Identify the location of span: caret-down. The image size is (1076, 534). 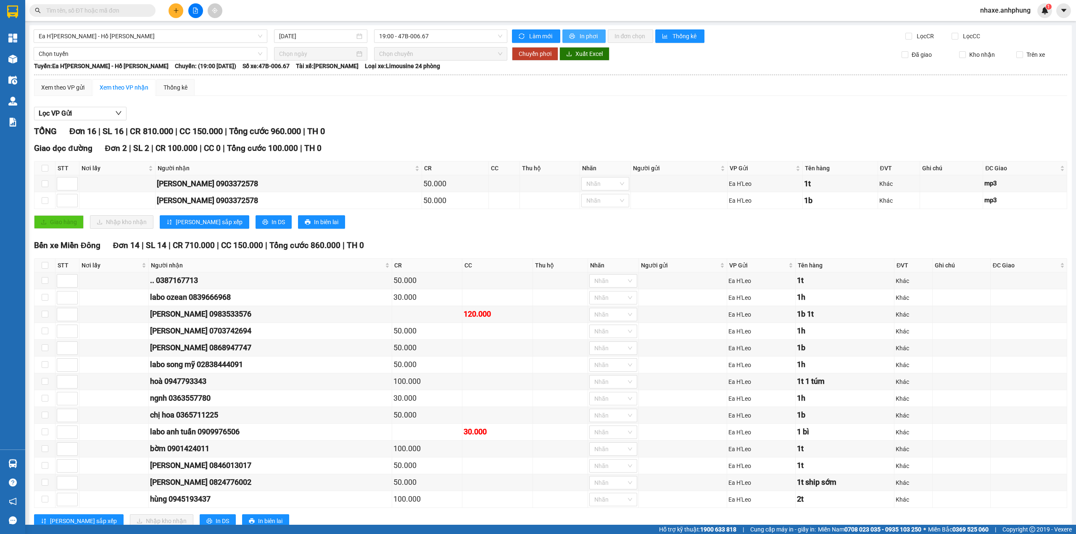
(1064, 11).